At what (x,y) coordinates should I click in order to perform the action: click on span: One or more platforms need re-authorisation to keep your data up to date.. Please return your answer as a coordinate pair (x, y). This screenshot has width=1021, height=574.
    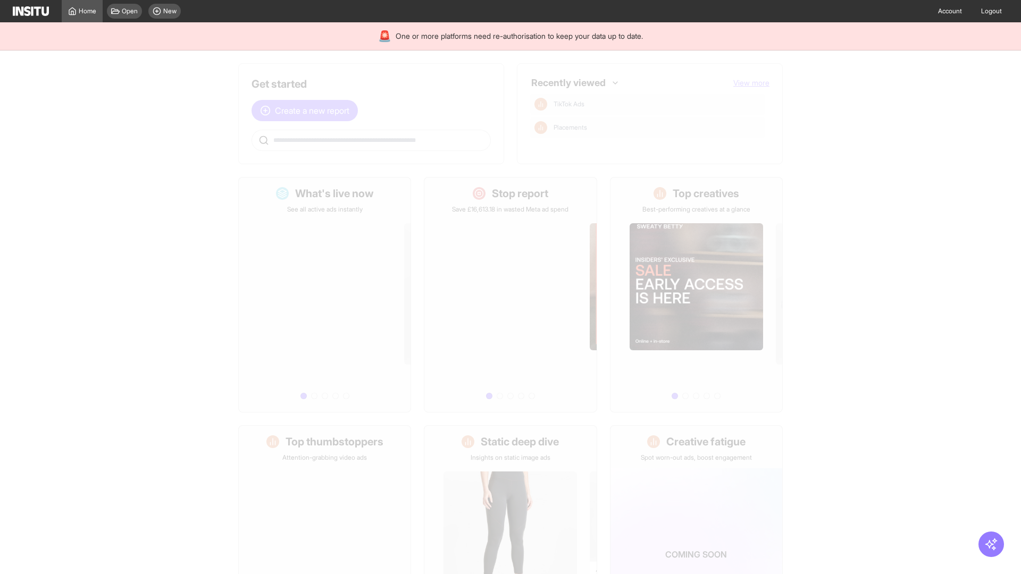
    Looking at the image, I should click on (519, 36).